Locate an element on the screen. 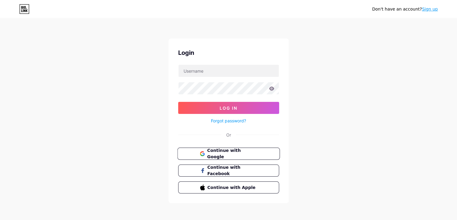  button: Continue with Google is located at coordinates (229, 153).